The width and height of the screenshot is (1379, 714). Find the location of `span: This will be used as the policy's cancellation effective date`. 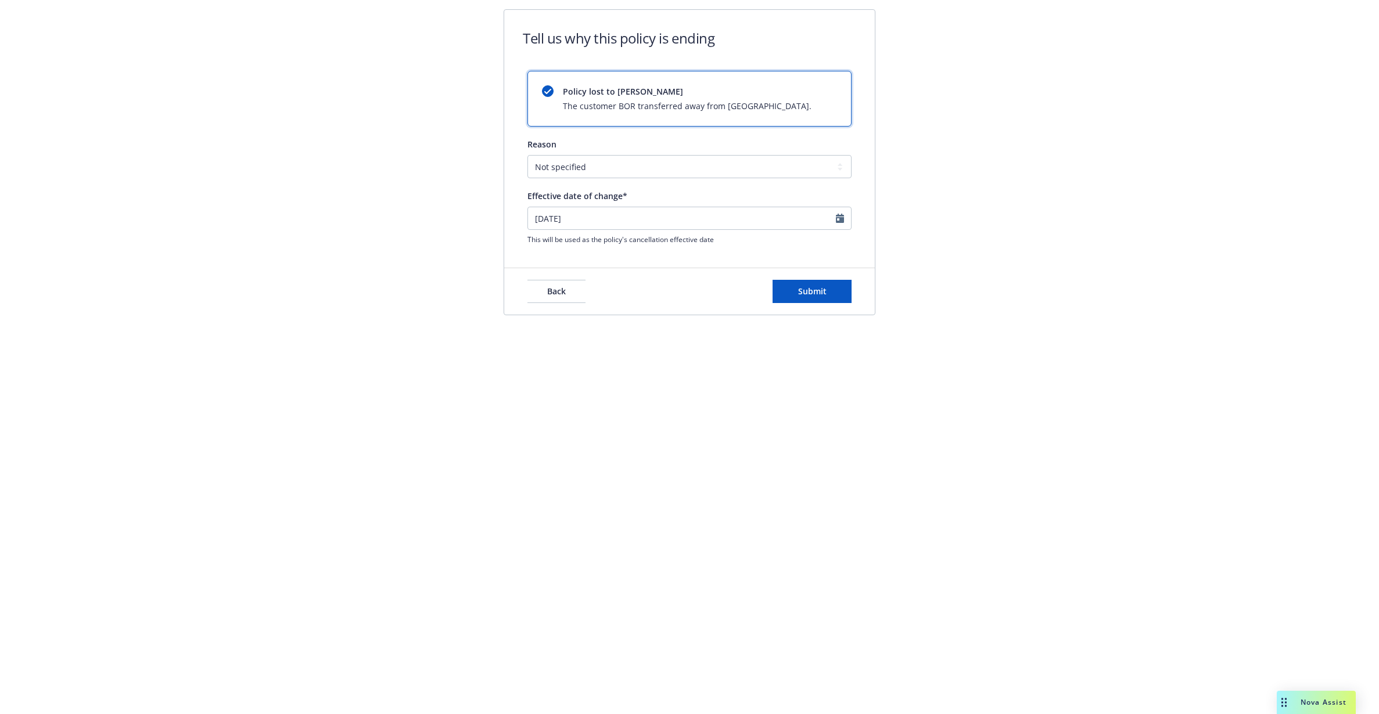

span: This will be used as the policy's cancellation effective date is located at coordinates (690, 239).